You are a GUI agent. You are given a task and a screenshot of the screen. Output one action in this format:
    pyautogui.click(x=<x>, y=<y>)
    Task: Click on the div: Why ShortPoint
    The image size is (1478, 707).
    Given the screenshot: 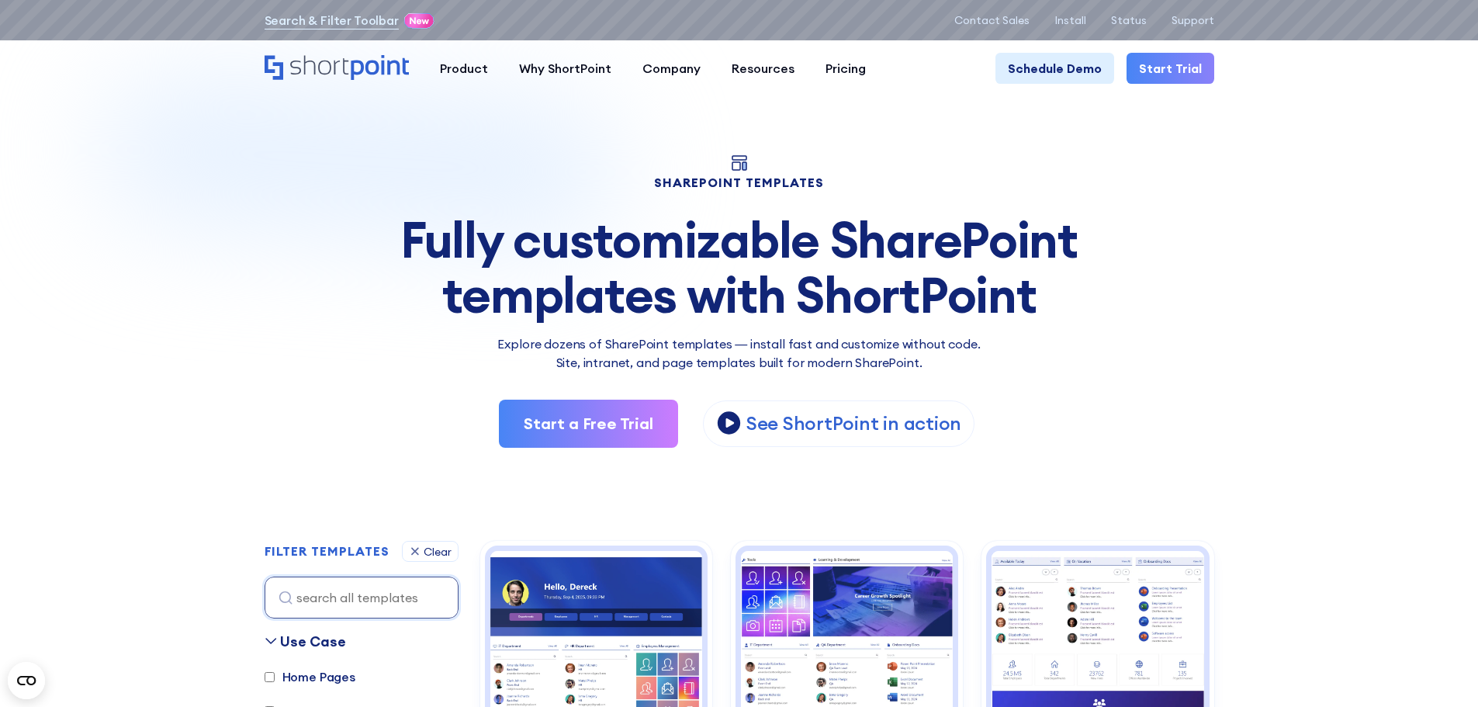 What is the action you would take?
    pyautogui.click(x=565, y=68)
    